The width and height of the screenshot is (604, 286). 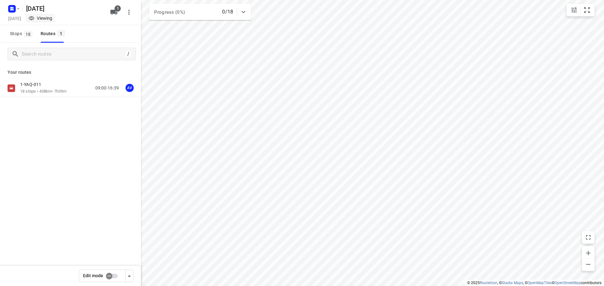 I want to click on a: OpenMapTiles, so click(x=539, y=283).